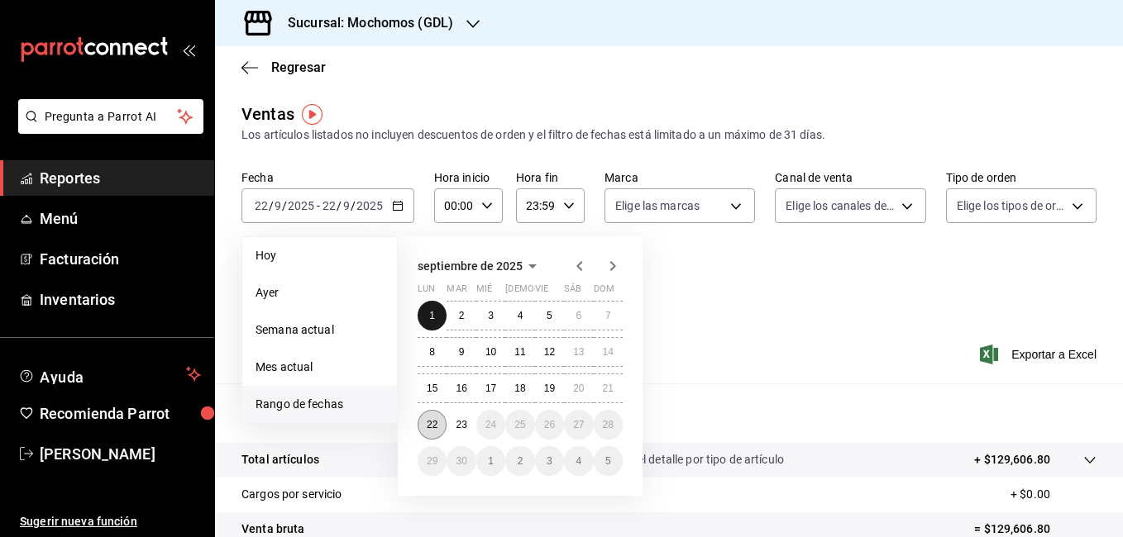 The image size is (1123, 537). What do you see at coordinates (578, 316) in the screenshot?
I see `abbr: 6 de septiembre de 2025` at bounding box center [578, 316].